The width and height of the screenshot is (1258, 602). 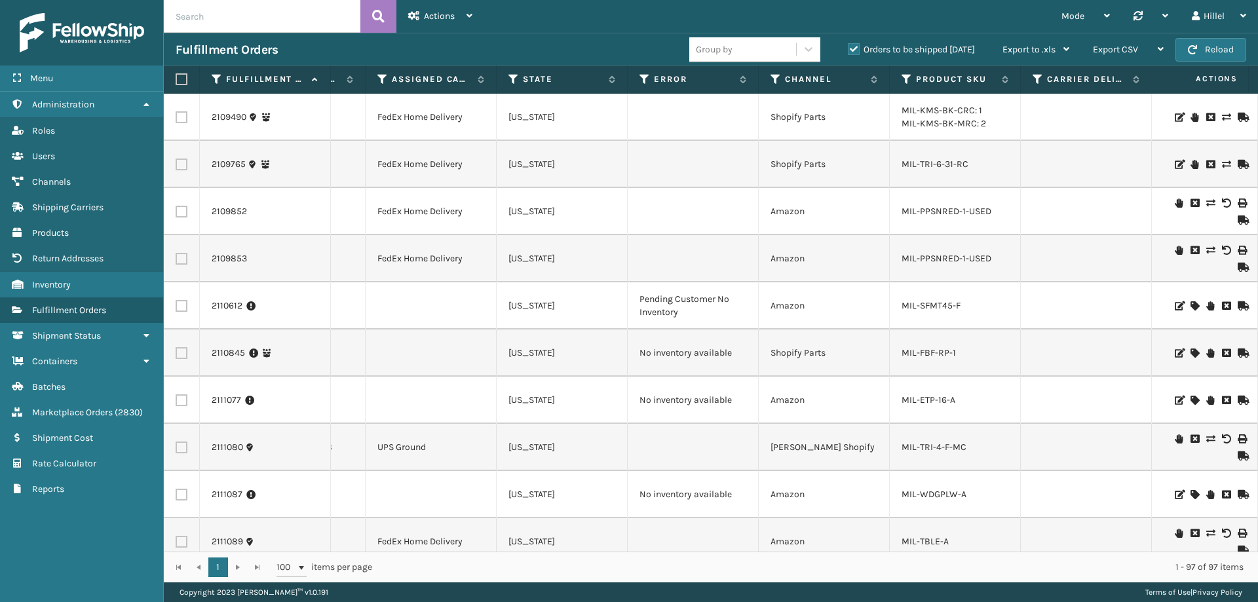 What do you see at coordinates (48, 386) in the screenshot?
I see `span: Batches` at bounding box center [48, 386].